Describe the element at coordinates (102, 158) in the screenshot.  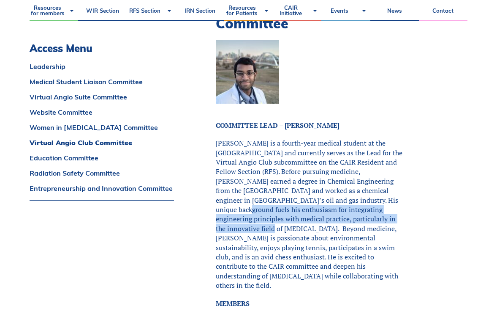
I see `a: Education Committee` at that location.